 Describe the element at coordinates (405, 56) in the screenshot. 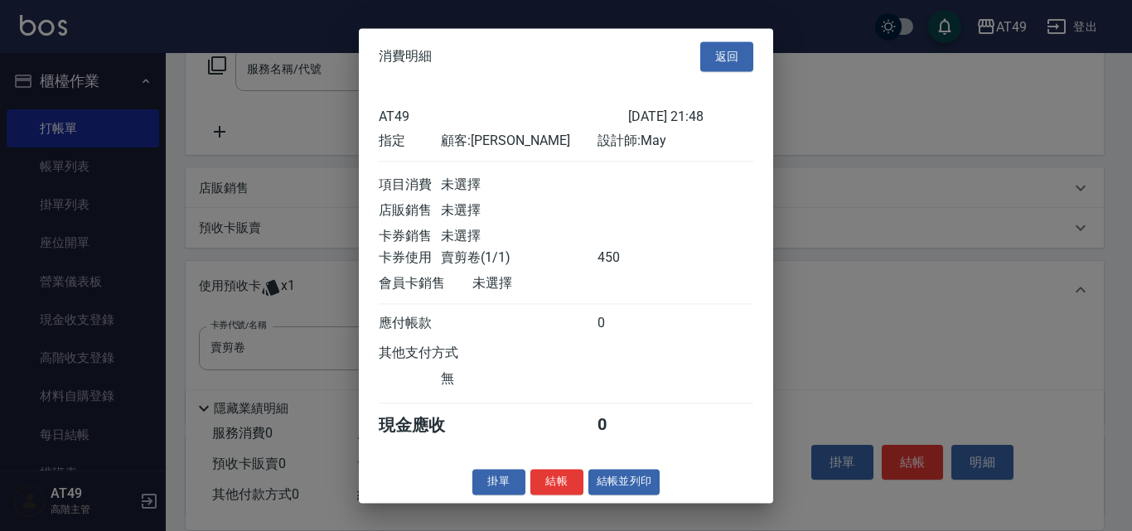

I see `span: 消費明細` at that location.